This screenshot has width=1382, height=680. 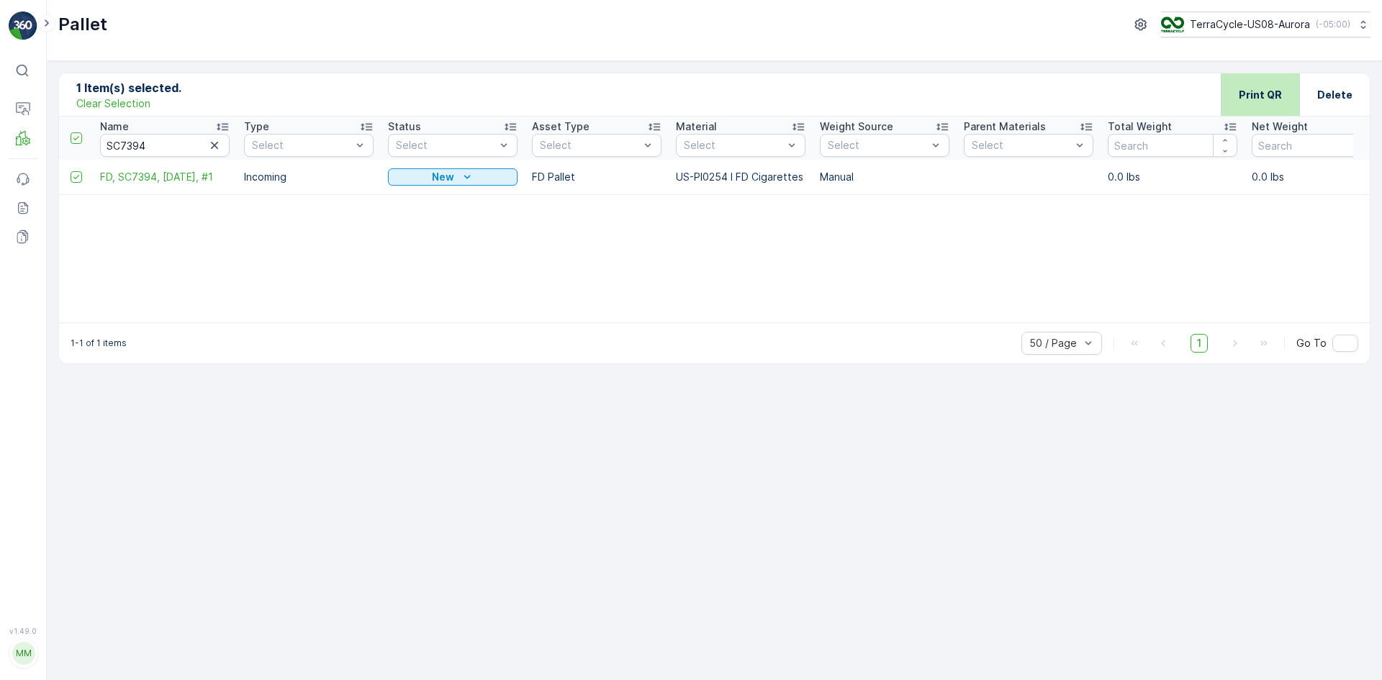 I want to click on p: Total Weight, so click(x=1140, y=127).